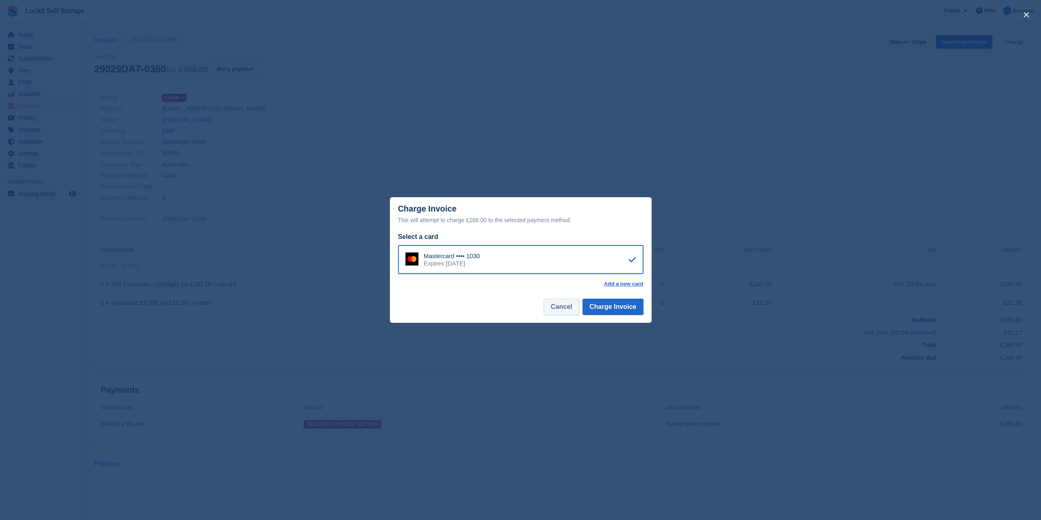 The height and width of the screenshot is (520, 1041). I want to click on div: This will attempt to charge £268.00 to the selected payment method., so click(521, 220).